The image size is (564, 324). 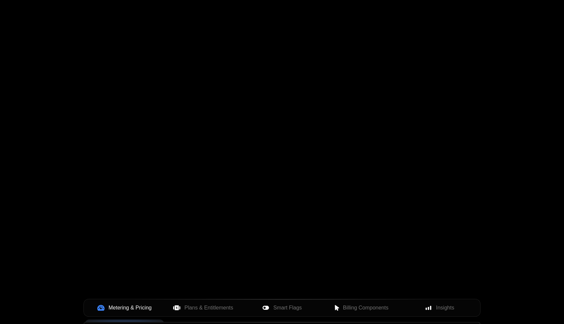 What do you see at coordinates (361, 308) in the screenshot?
I see `button: Billing Components` at bounding box center [361, 308].